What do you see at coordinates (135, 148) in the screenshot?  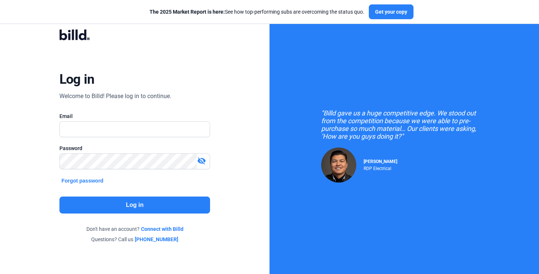 I see `div: Password` at bounding box center [135, 148].